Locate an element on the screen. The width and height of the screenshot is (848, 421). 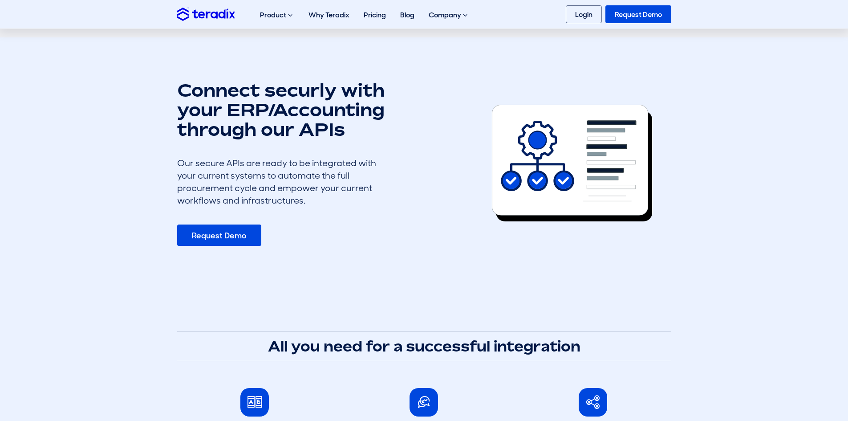
a: Pricing is located at coordinates (375, 15).